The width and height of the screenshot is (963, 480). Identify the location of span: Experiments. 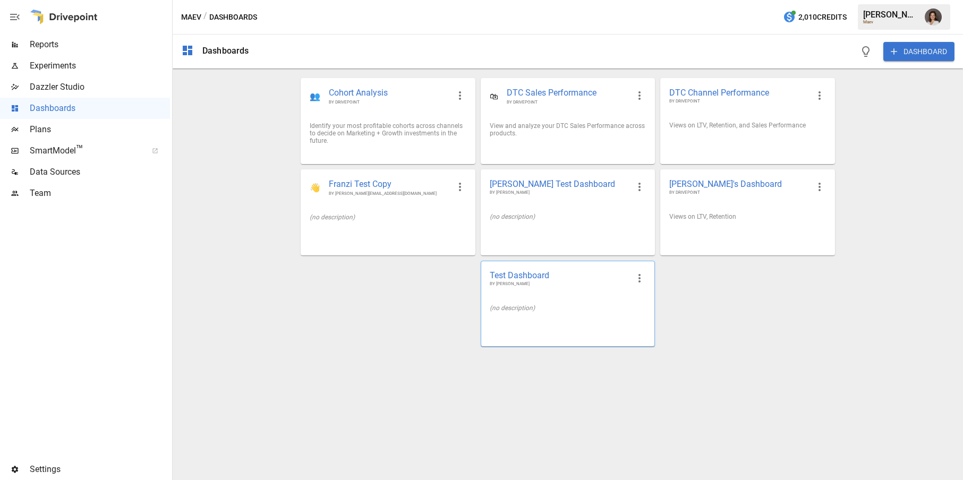
(100, 66).